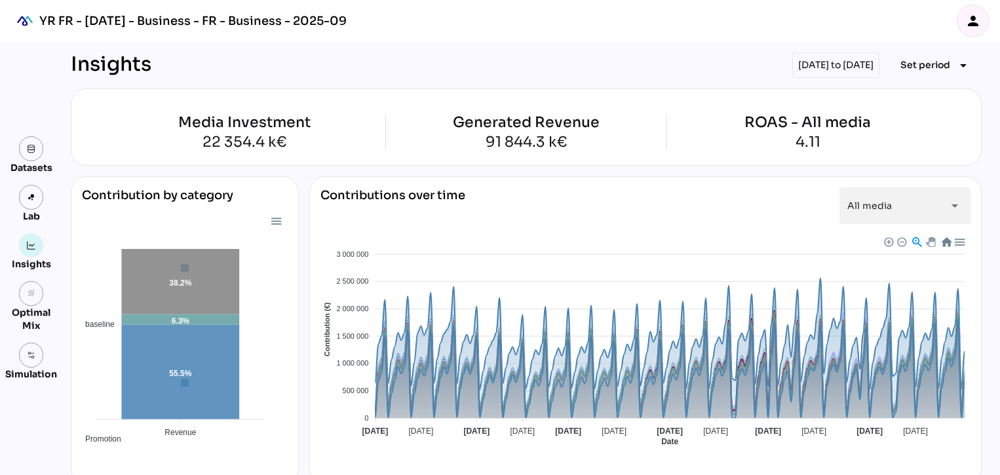 Image resolution: width=1000 pixels, height=475 pixels. Describe the element at coordinates (366, 418) in the screenshot. I see `tspan: 0` at that location.